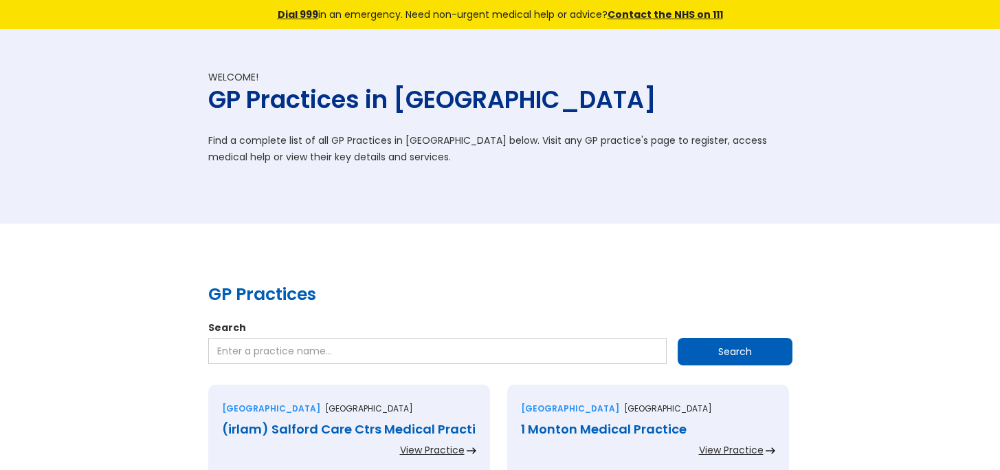 This screenshot has width=1000, height=470. What do you see at coordinates (648, 429) in the screenshot?
I see `div: 1 Monton Medical Practice` at bounding box center [648, 429].